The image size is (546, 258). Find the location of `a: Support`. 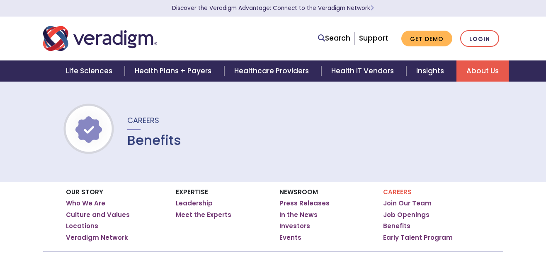

a: Support is located at coordinates (373, 38).